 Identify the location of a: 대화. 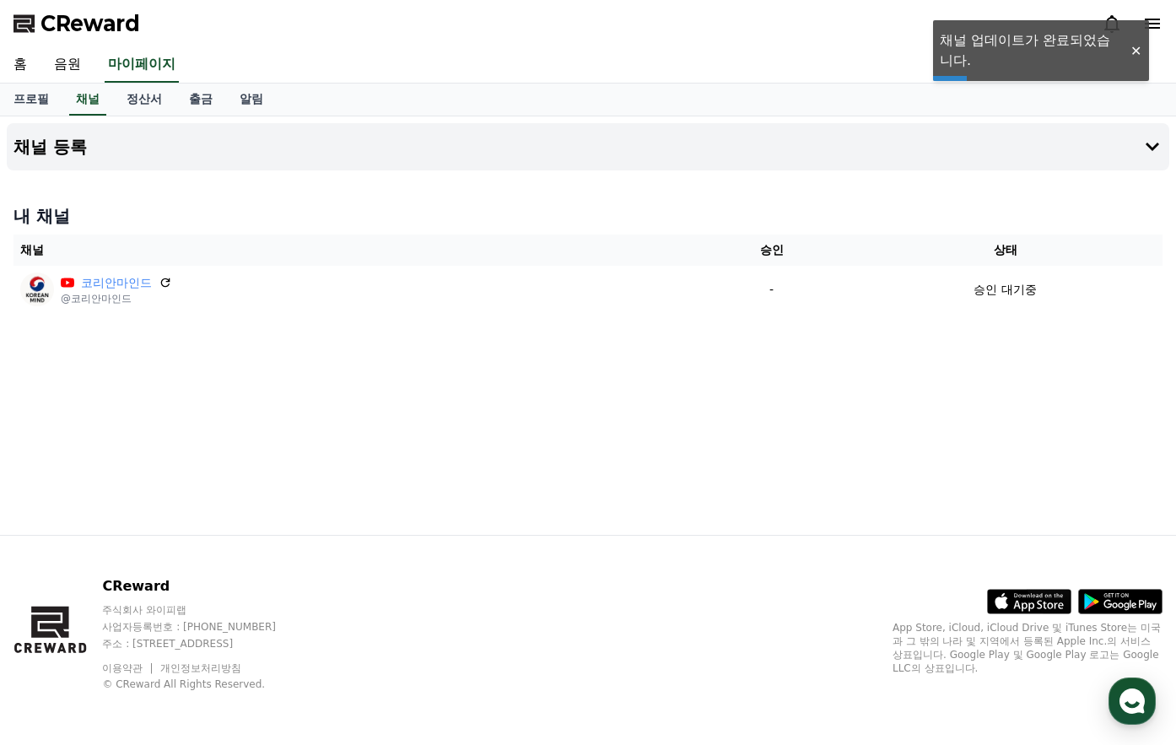
(164, 556).